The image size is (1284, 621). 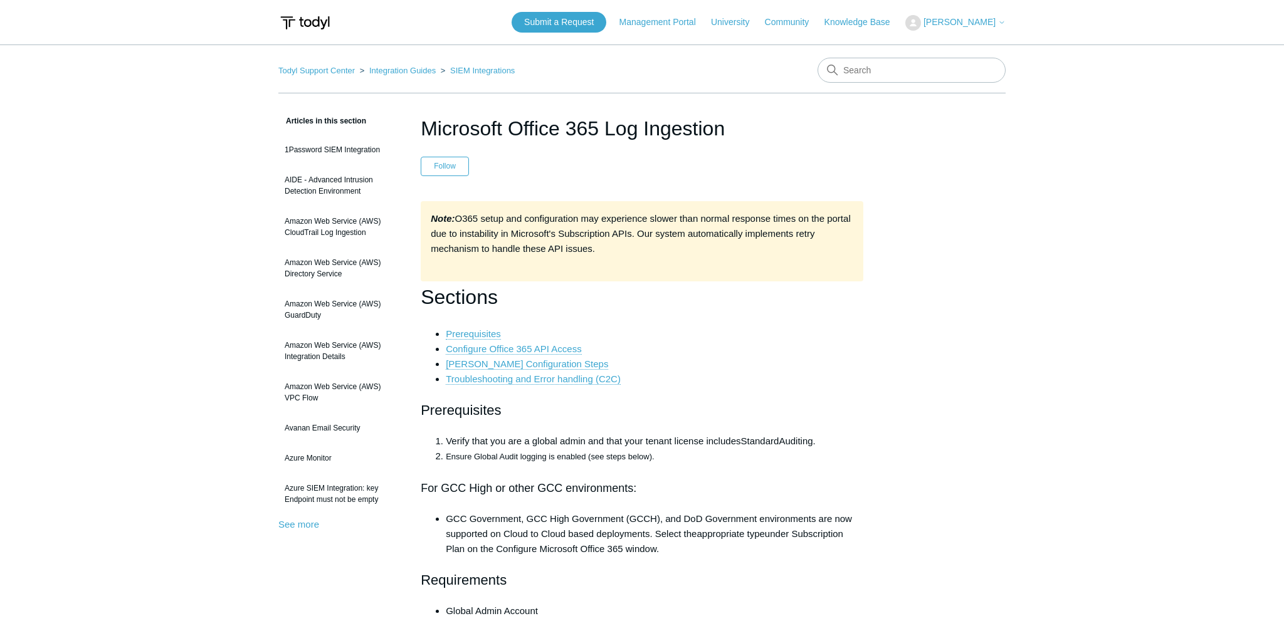 What do you see at coordinates (642, 580) in the screenshot?
I see `h2: Requirements` at bounding box center [642, 580].